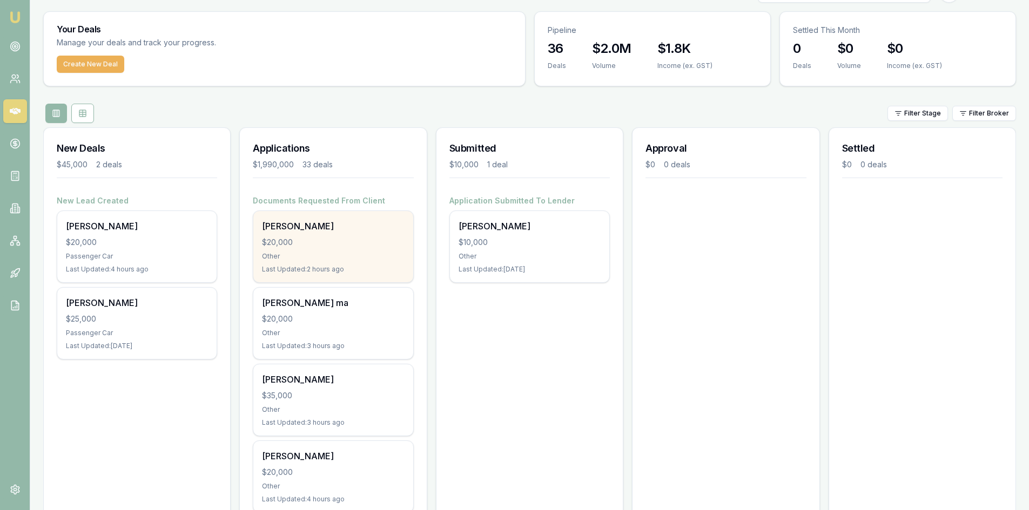 The height and width of the screenshot is (510, 1029). What do you see at coordinates (898, 30) in the screenshot?
I see `p: Settled This Month` at bounding box center [898, 30].